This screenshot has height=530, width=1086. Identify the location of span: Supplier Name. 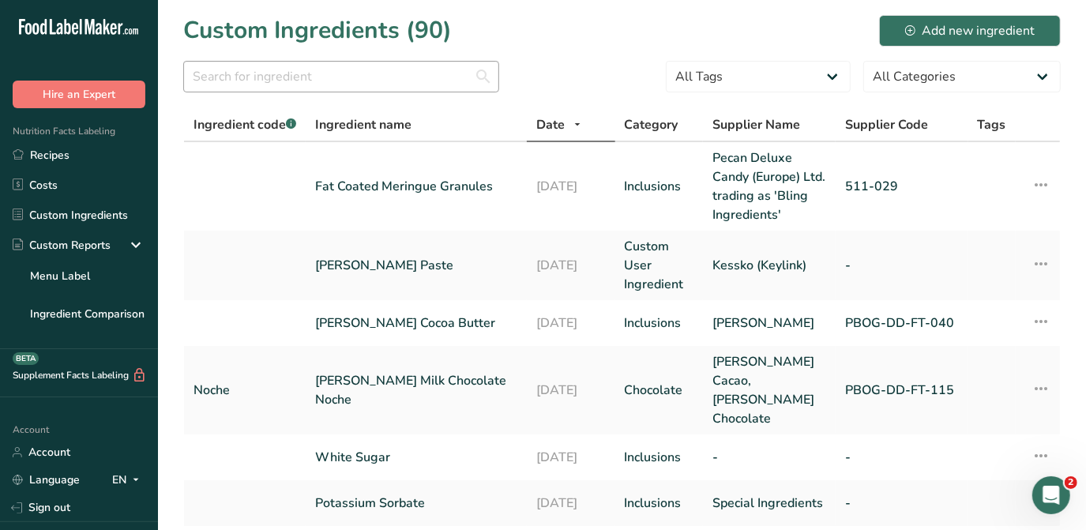
(756, 125).